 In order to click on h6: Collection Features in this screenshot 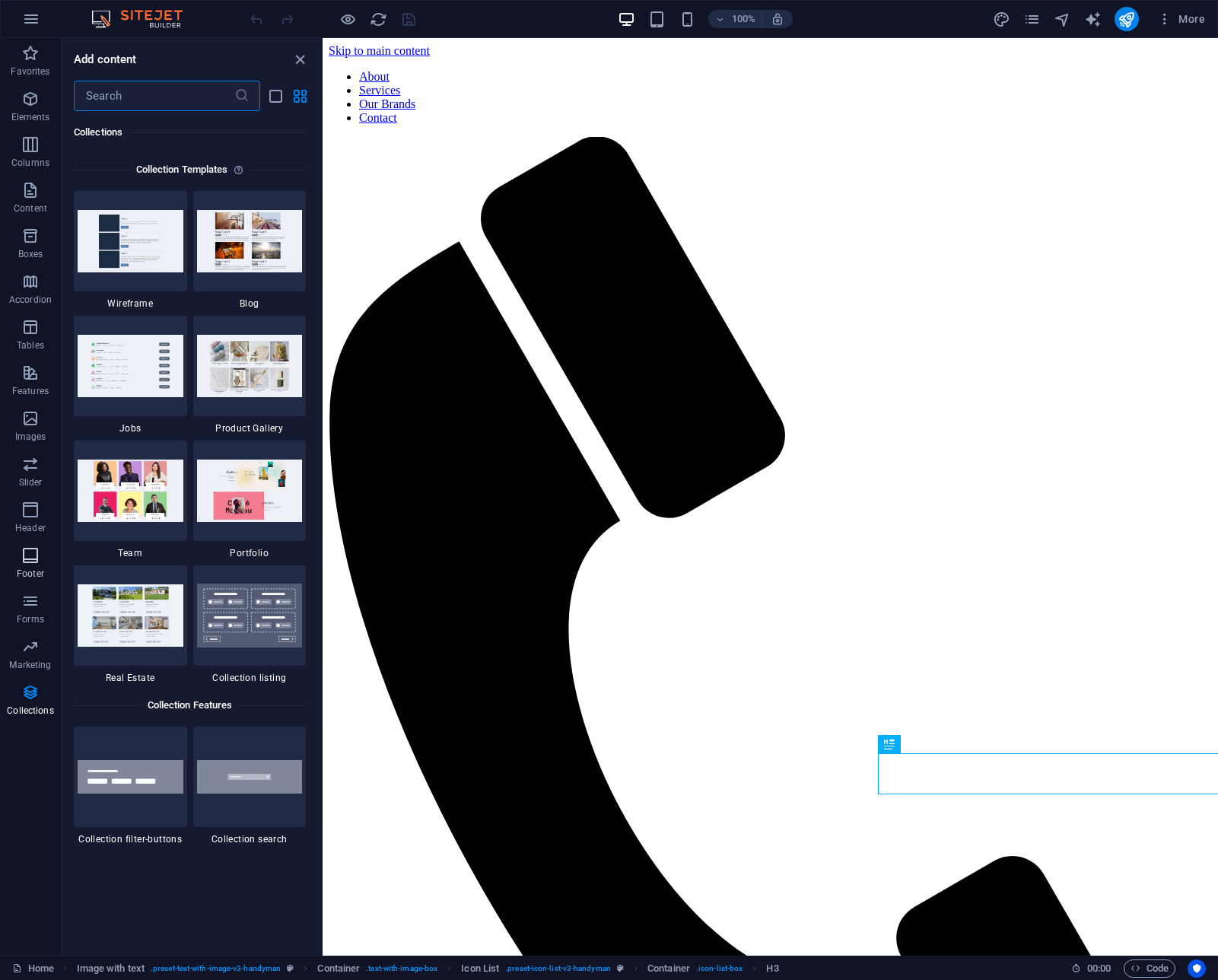, I will do `click(190, 705)`.